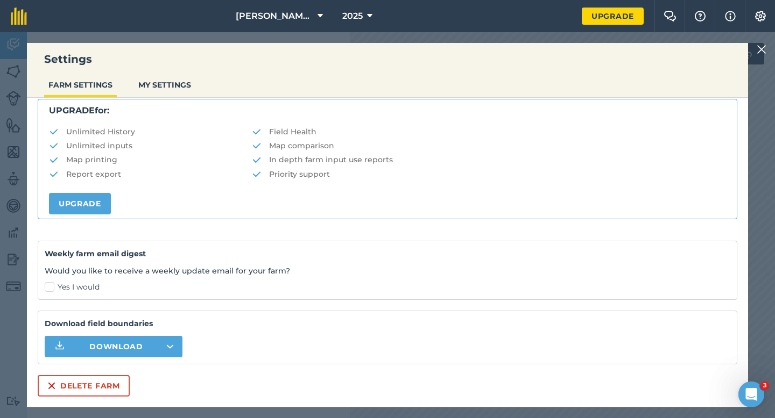  Describe the element at coordinates (72, 110) in the screenshot. I see `strong: UPGRADE` at that location.